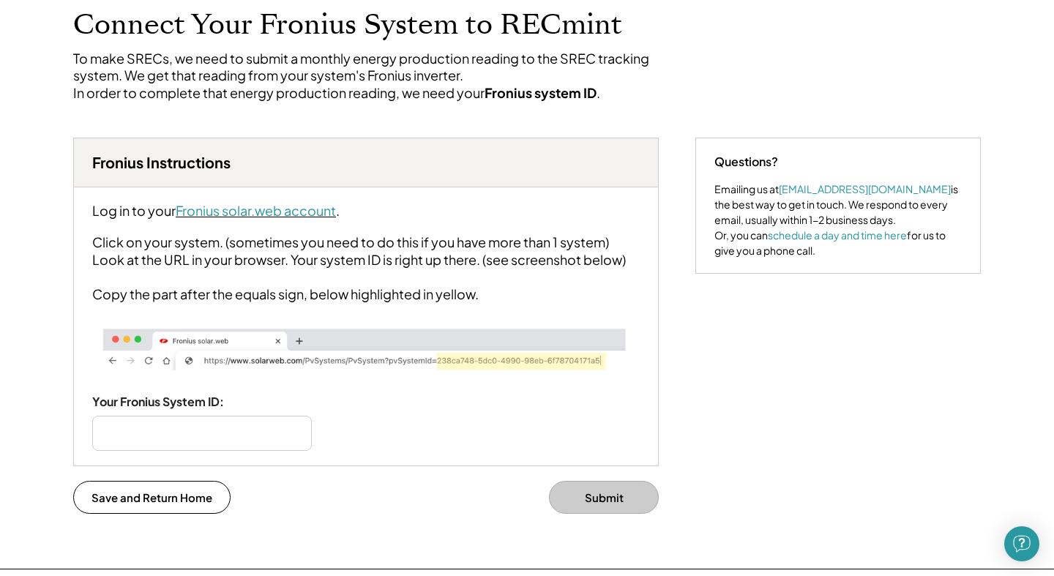 The height and width of the screenshot is (576, 1054). I want to click on div: Your Fronius System ID:, so click(165, 402).